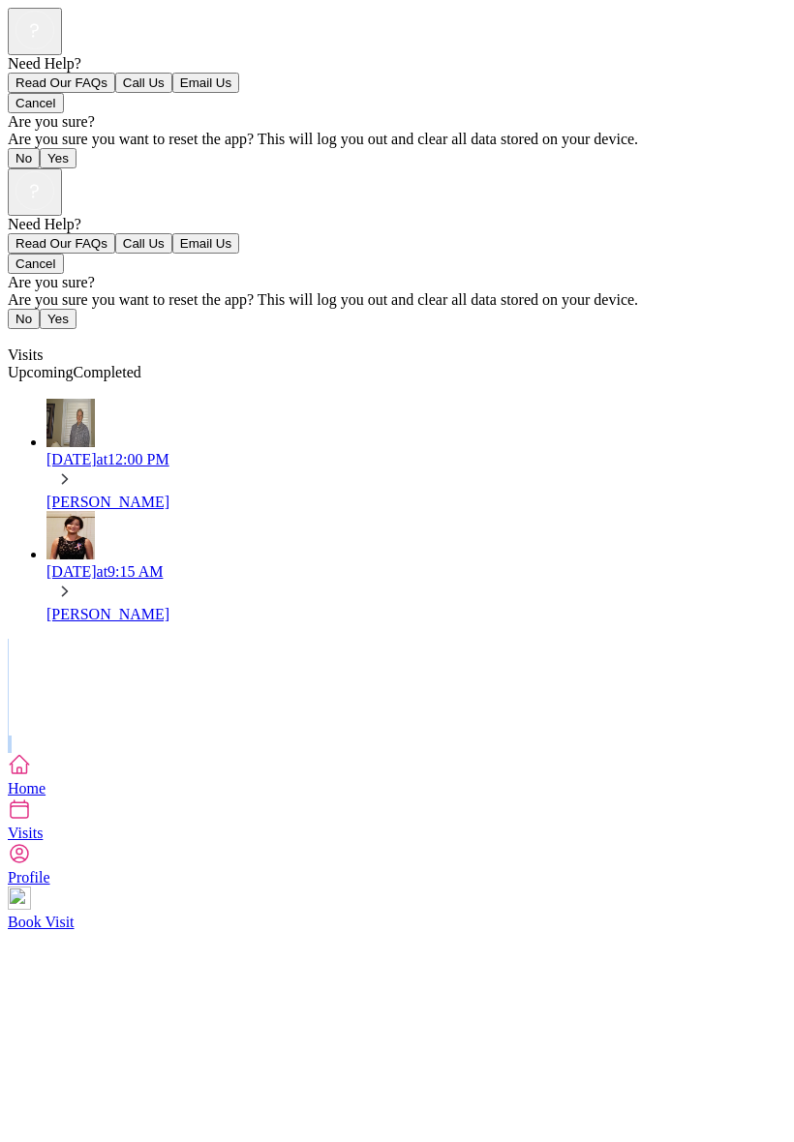 This screenshot has width=794, height=1142. I want to click on img: spacer, so click(8, 687).